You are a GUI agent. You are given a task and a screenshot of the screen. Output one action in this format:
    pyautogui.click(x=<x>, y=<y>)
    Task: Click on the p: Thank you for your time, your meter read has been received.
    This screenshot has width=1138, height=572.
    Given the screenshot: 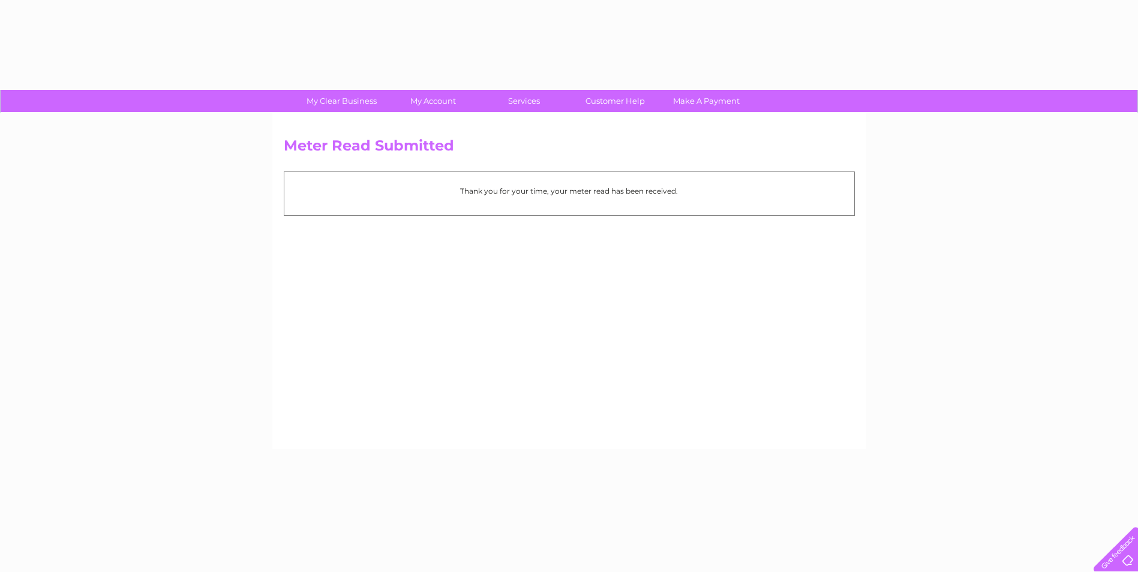 What is the action you would take?
    pyautogui.click(x=569, y=191)
    